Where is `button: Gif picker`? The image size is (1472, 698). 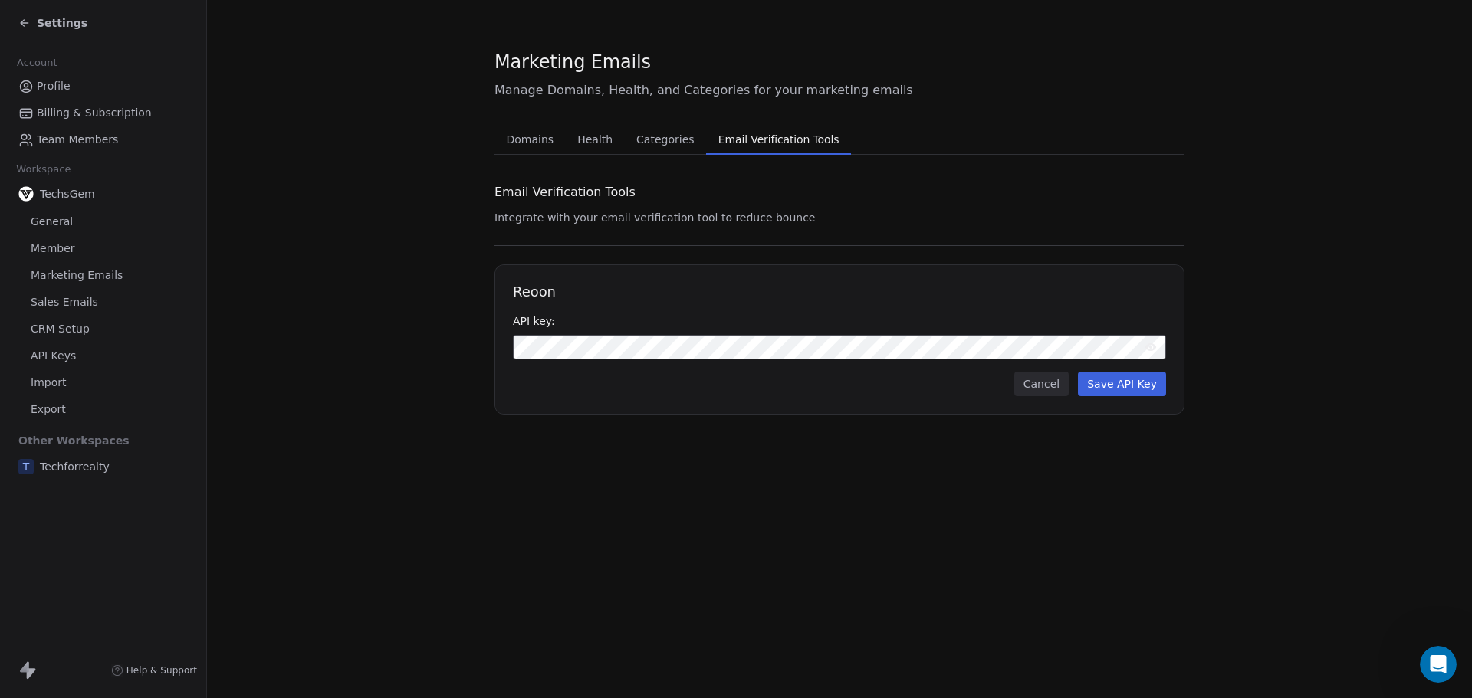
button: Gif picker is located at coordinates (54, 508).